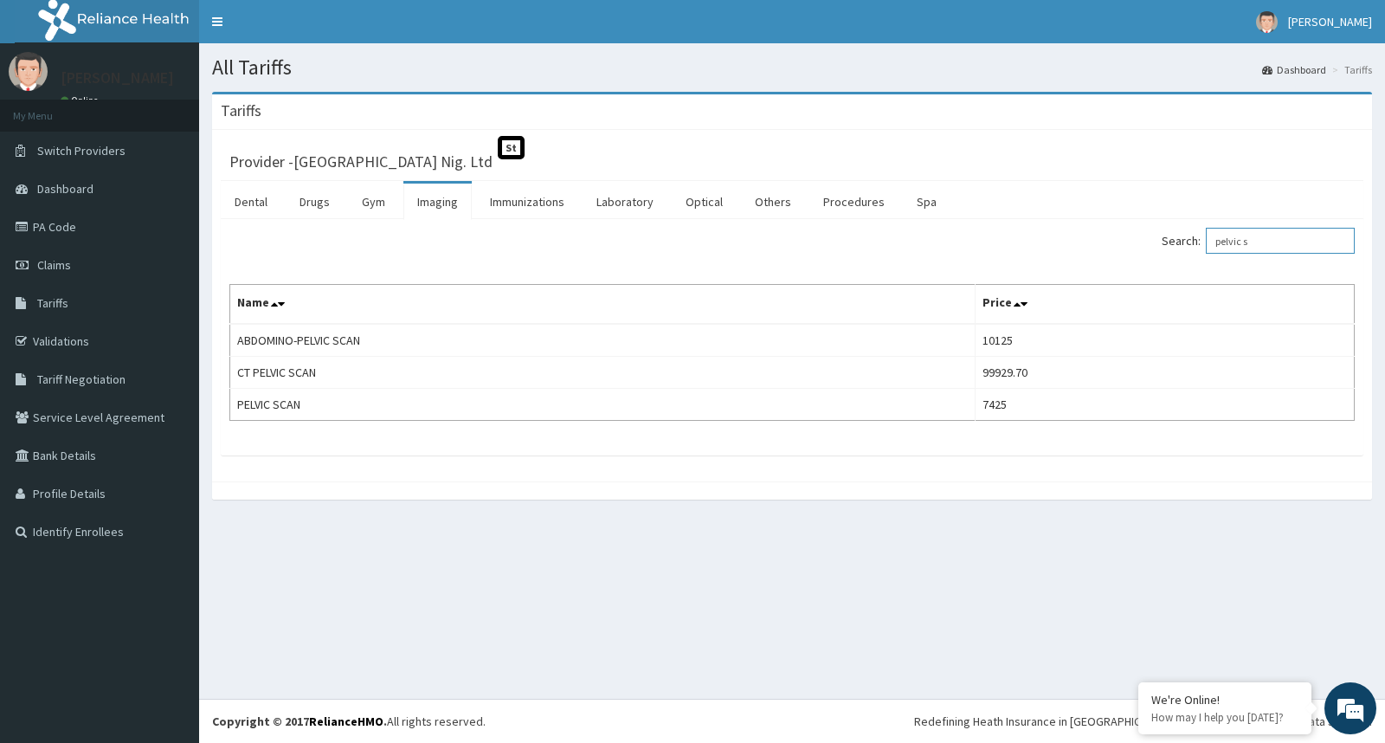 This screenshot has height=743, width=1385. Describe the element at coordinates (1164, 340) in the screenshot. I see `td: 10125` at that location.